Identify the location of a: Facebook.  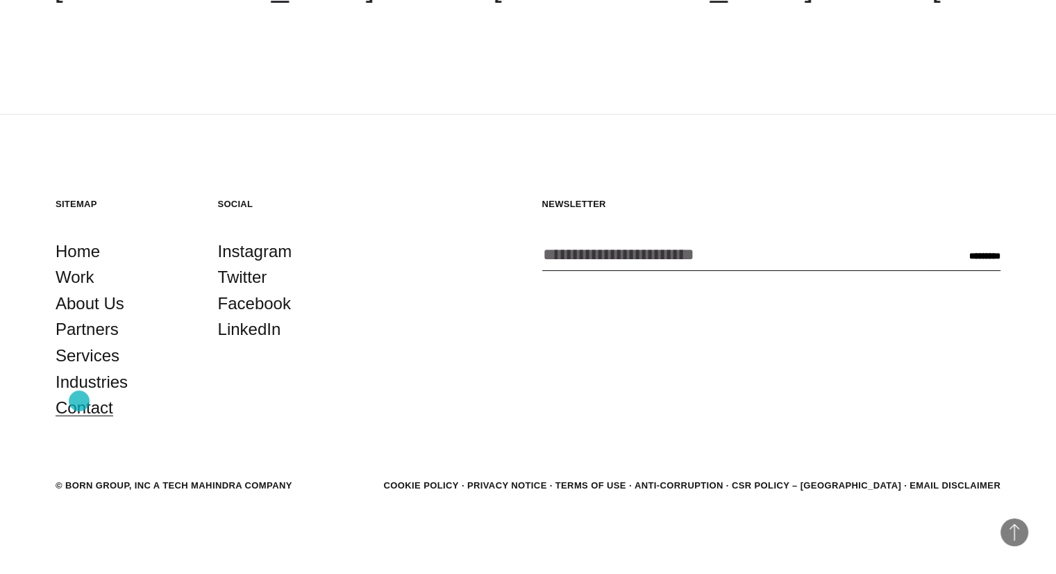
(254, 303).